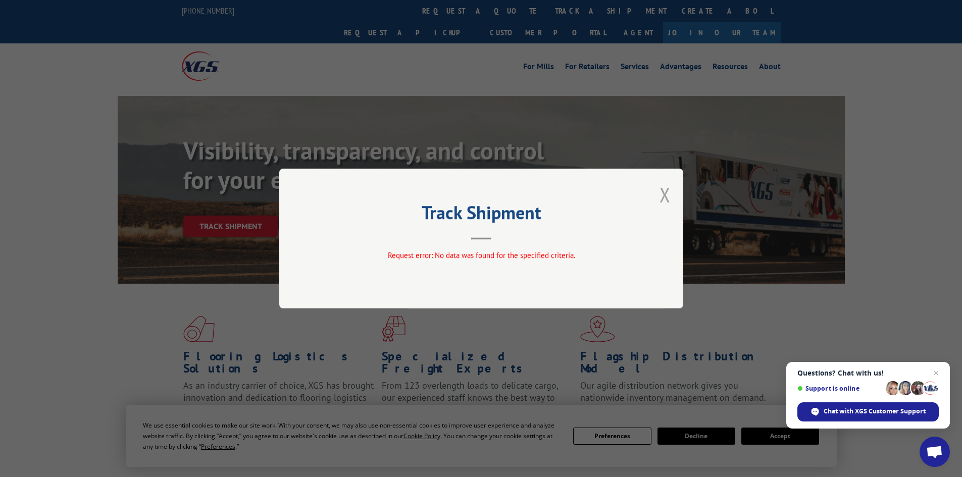  I want to click on div: Chat with XGS Customer Support, so click(868, 412).